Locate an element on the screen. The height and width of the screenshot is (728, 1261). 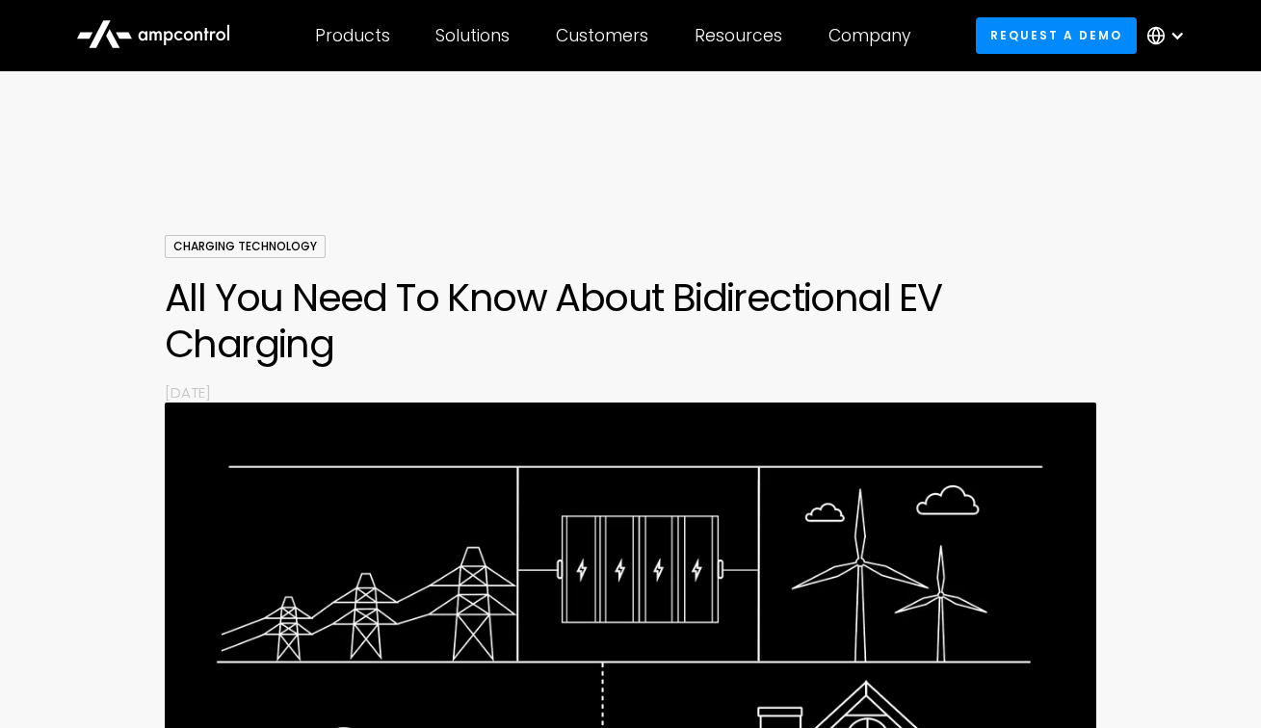
a: Request a demo is located at coordinates (1056, 35).